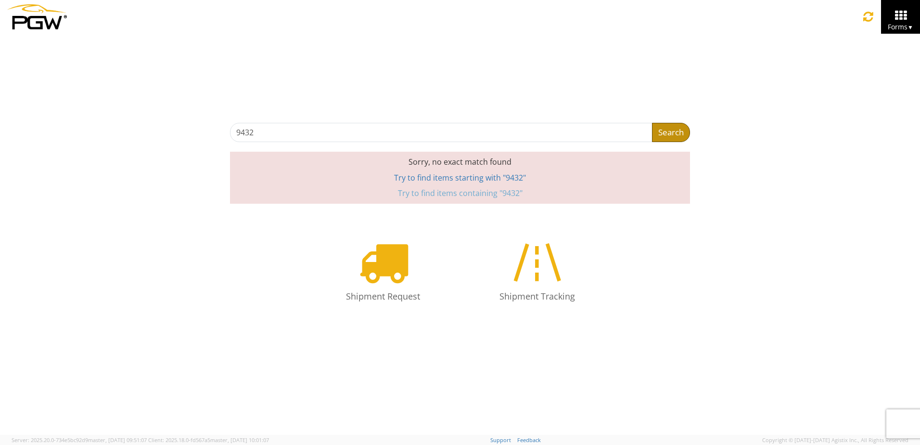  Describe the element at coordinates (441, 132) in the screenshot. I see `input: Enter the Reference Number, Pro Number, Bill of Lading, or Agistix Number (at least 4 chars)` at that location.